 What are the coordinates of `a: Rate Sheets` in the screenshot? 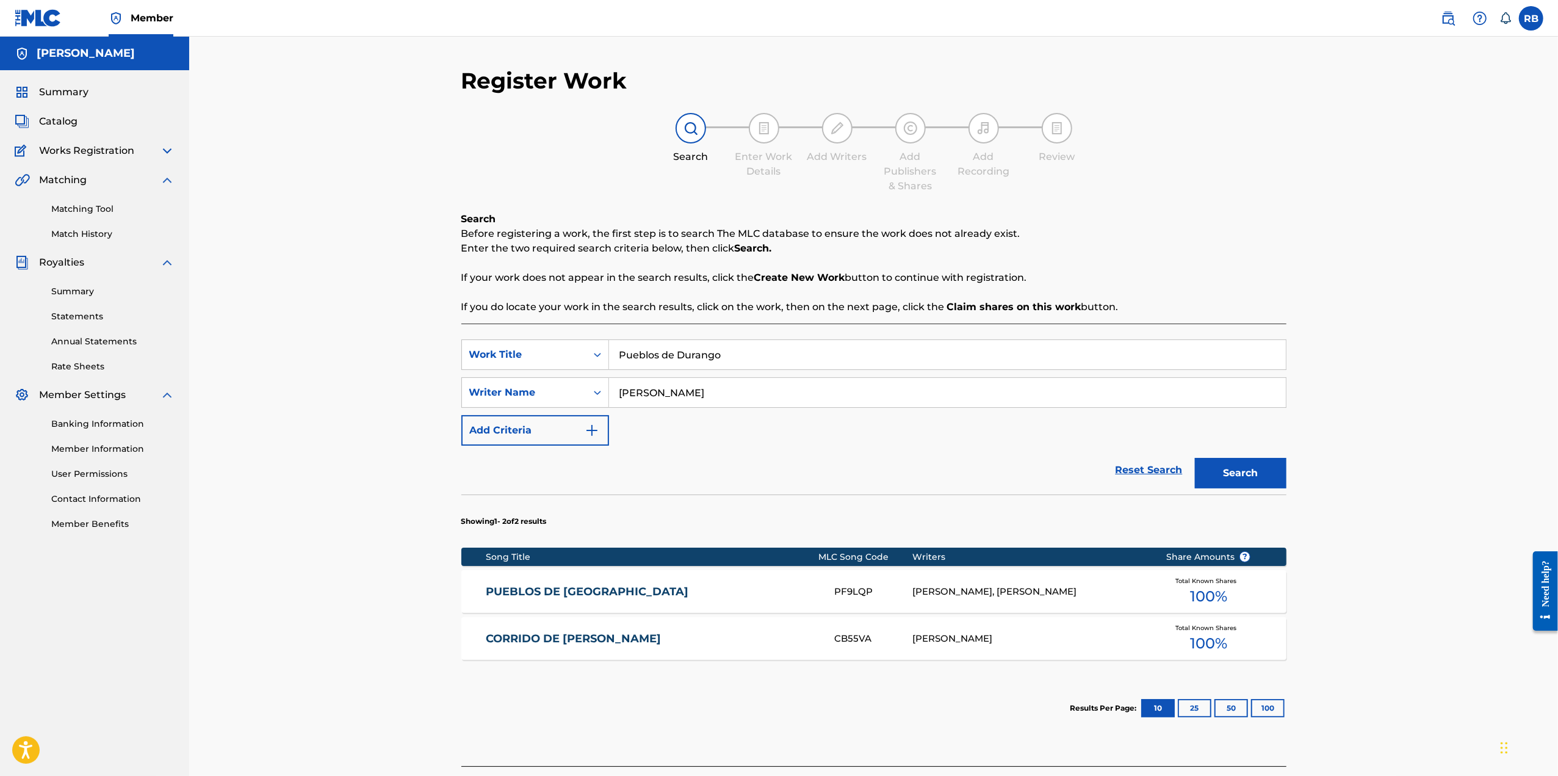 It's located at (113, 366).